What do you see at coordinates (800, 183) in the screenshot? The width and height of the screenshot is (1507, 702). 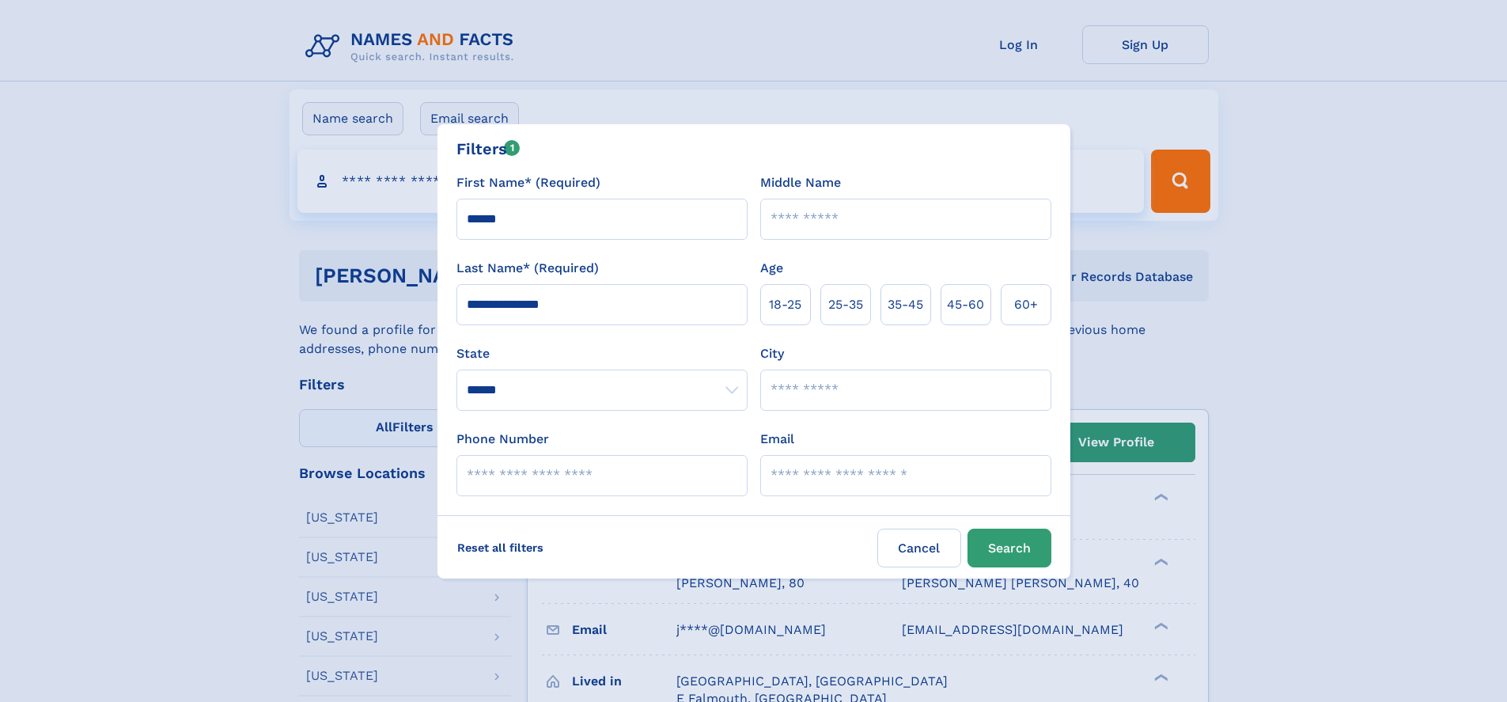 I see `label: Middle Name` at bounding box center [800, 183].